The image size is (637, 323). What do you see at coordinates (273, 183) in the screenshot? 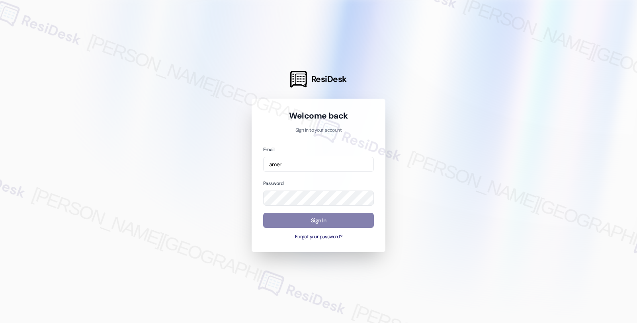
I see `label: Password` at bounding box center [273, 183].